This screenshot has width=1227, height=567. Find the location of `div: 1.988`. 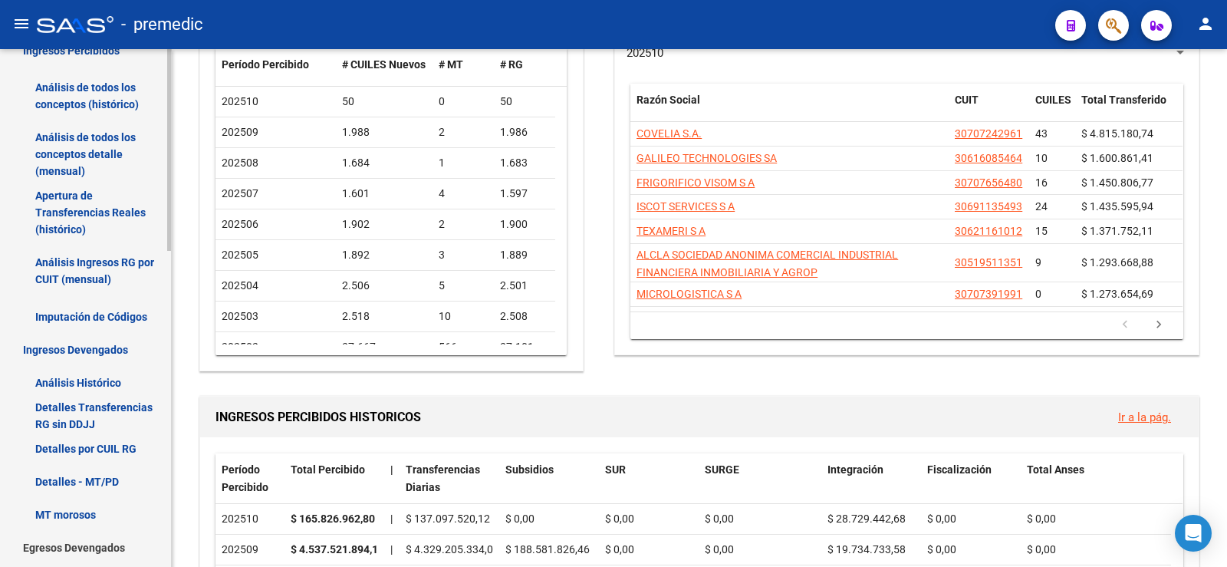

div: 1.988 is located at coordinates (384, 132).